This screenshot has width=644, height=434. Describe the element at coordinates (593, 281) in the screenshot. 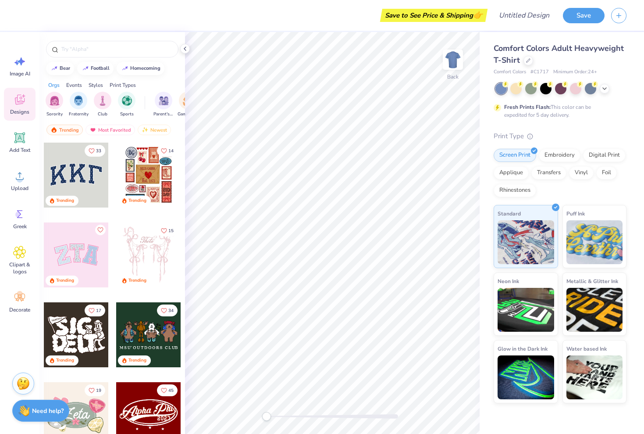

I see `span: Metallic & Glitter Ink` at that location.